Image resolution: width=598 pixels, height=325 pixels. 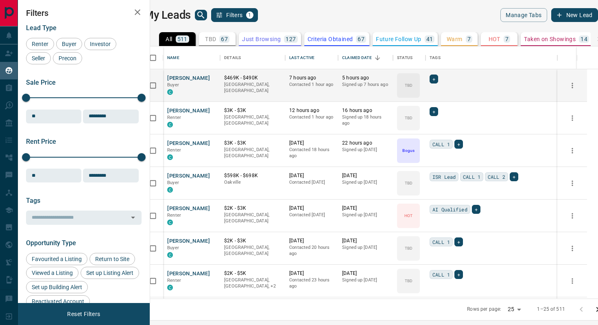 I want to click on div: Return to Site, so click(x=112, y=259).